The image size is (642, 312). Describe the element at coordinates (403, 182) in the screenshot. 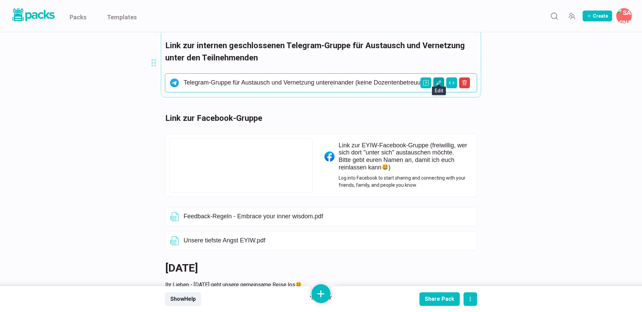

I see `p: Log into Facebook to start sharing and connecting with your friends, family, and people you know.` at that location.